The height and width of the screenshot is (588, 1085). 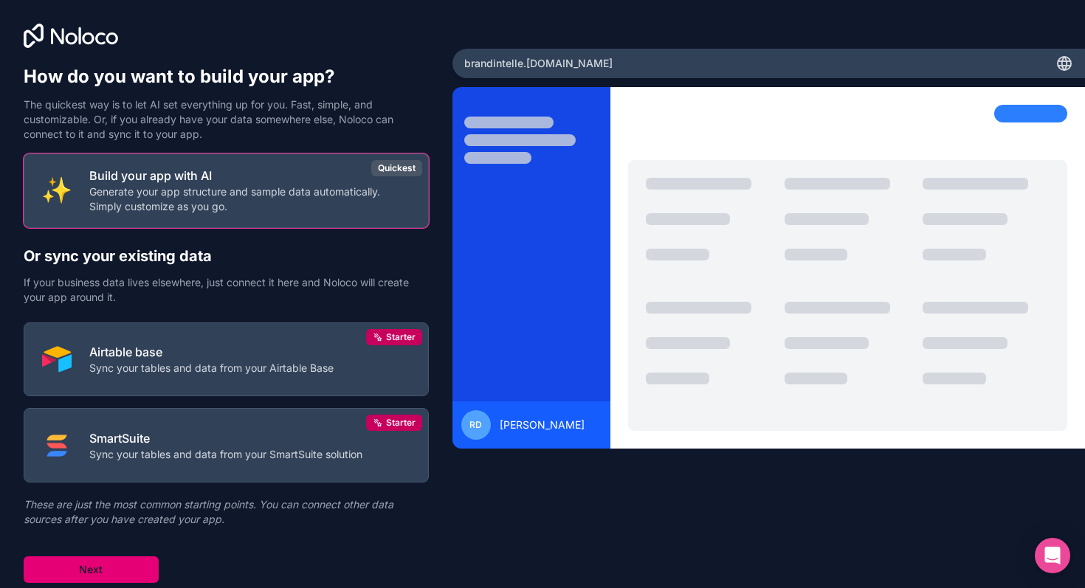 I want to click on div: Open Intercom Messenger, so click(x=1053, y=556).